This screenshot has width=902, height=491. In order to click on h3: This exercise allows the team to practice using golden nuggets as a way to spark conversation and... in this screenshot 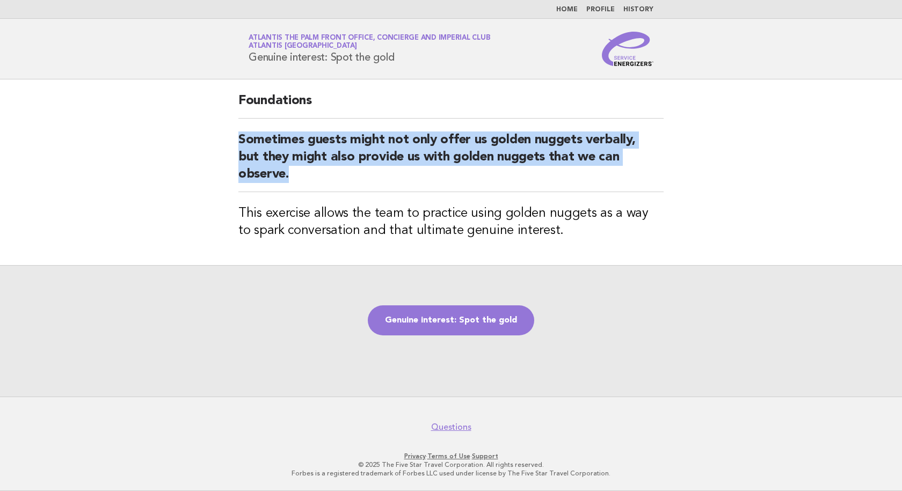, I will do `click(451, 222)`.